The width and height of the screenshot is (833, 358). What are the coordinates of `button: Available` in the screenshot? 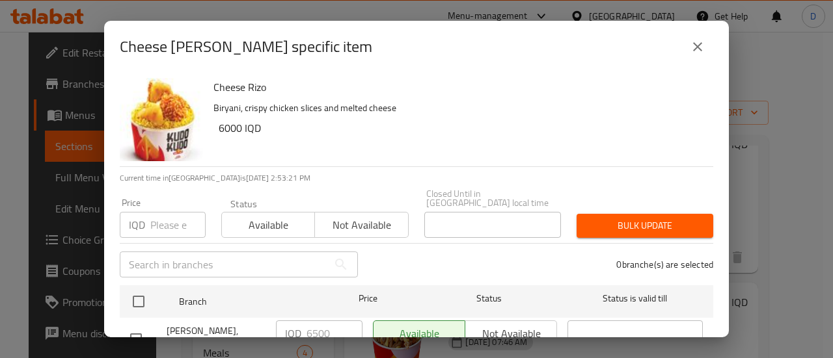 It's located at (268, 225).